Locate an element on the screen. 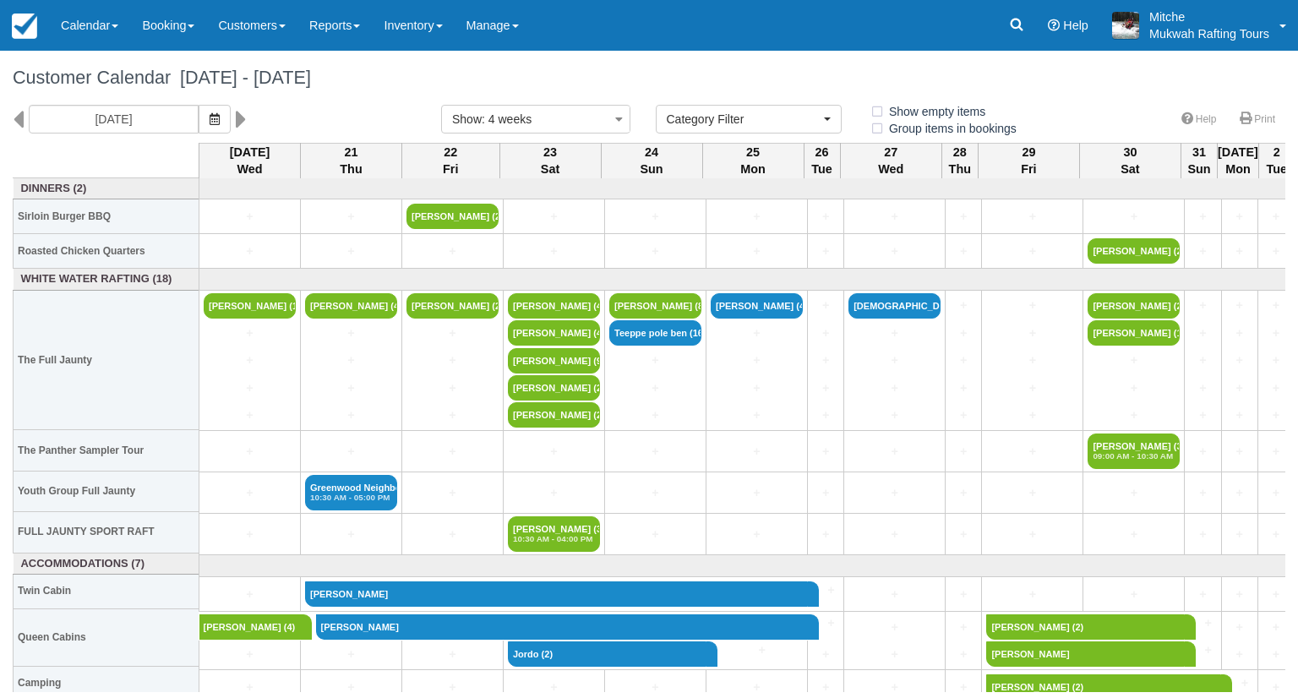 The image size is (1298, 698). a: Jordo (2) is located at coordinates (607, 654).